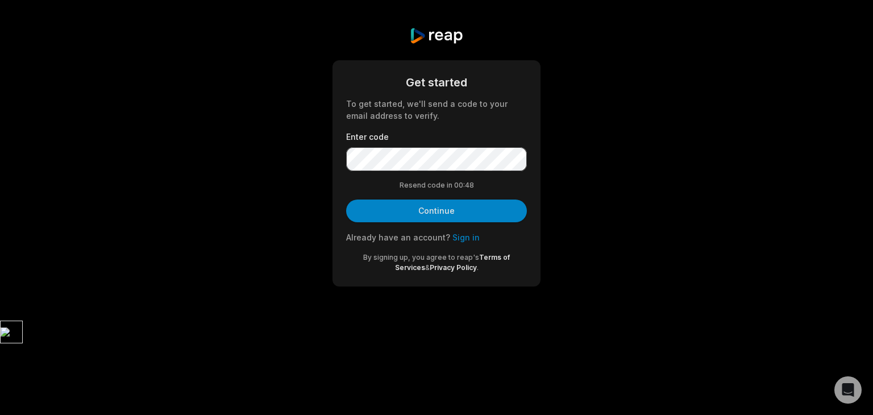 The width and height of the screenshot is (873, 415). Describe the element at coordinates (437, 110) in the screenshot. I see `div: To get started, we'll send a code to your email address to verify.` at that location.